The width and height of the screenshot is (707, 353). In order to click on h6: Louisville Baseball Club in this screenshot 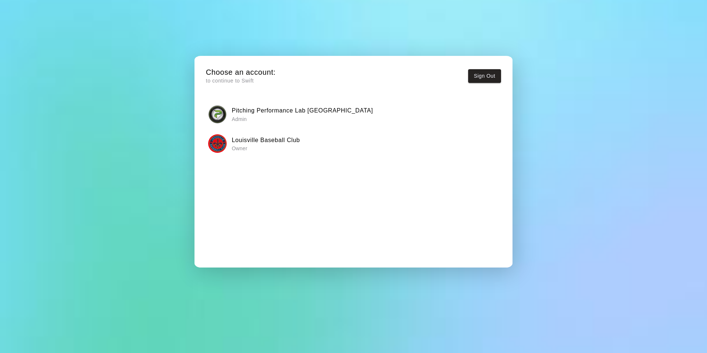, I will do `click(266, 140)`.